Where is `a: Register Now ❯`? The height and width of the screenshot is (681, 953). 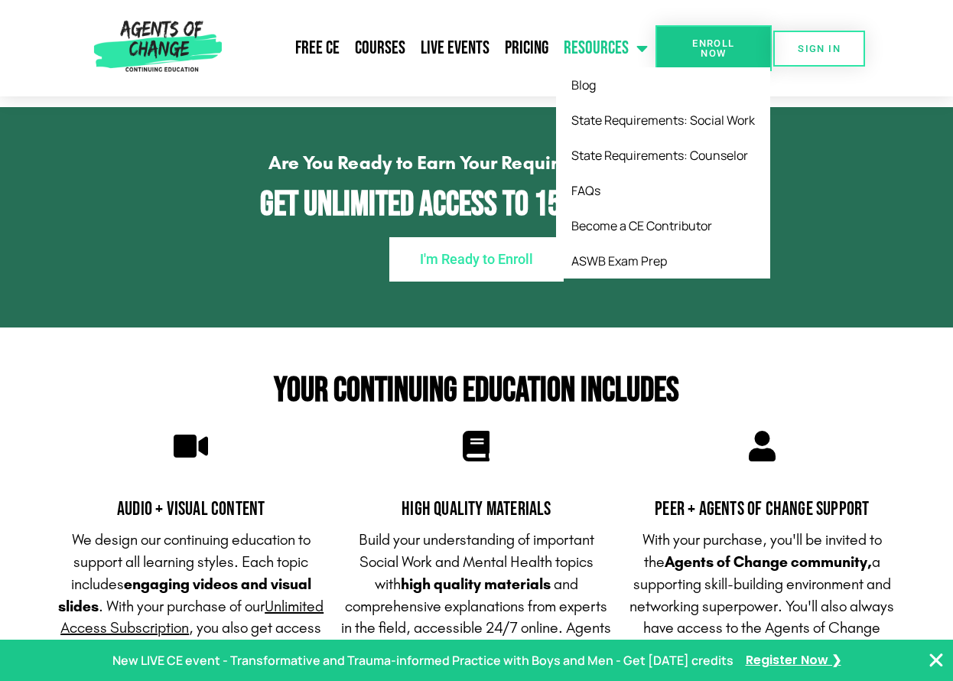
a: Register Now ❯ is located at coordinates (793, 660).